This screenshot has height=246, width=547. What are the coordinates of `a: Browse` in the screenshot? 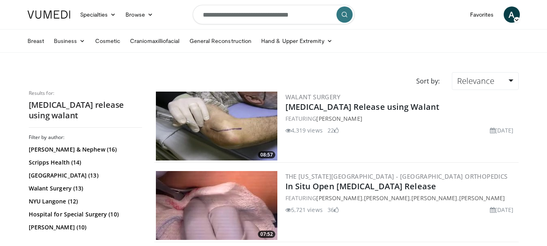 It's located at (139, 15).